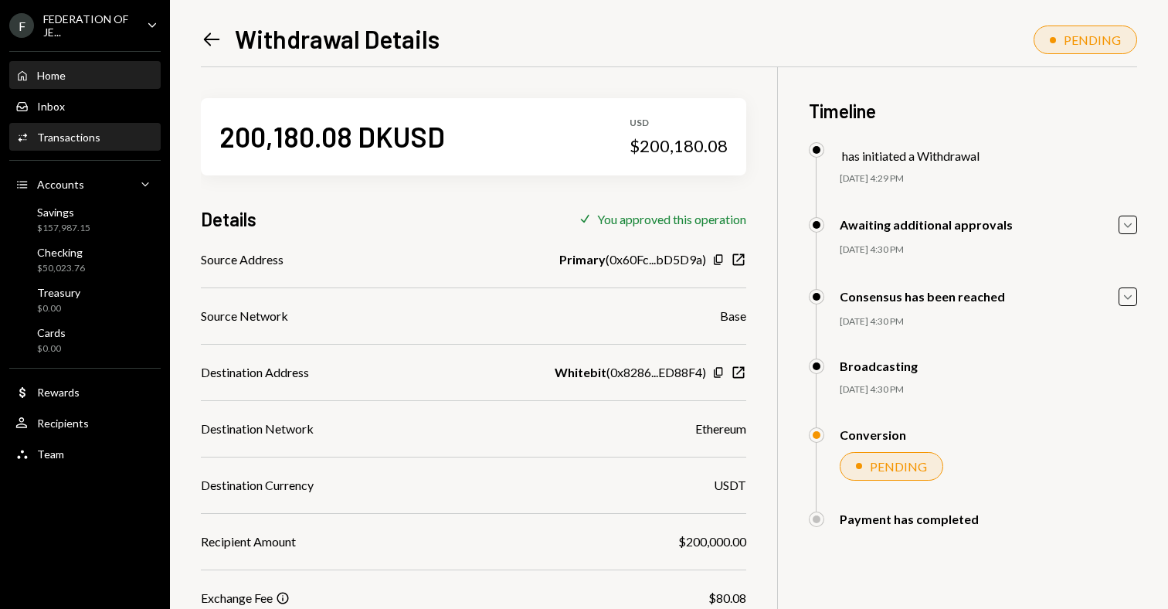  What do you see at coordinates (50, 453) in the screenshot?
I see `div: Team` at bounding box center [50, 453].